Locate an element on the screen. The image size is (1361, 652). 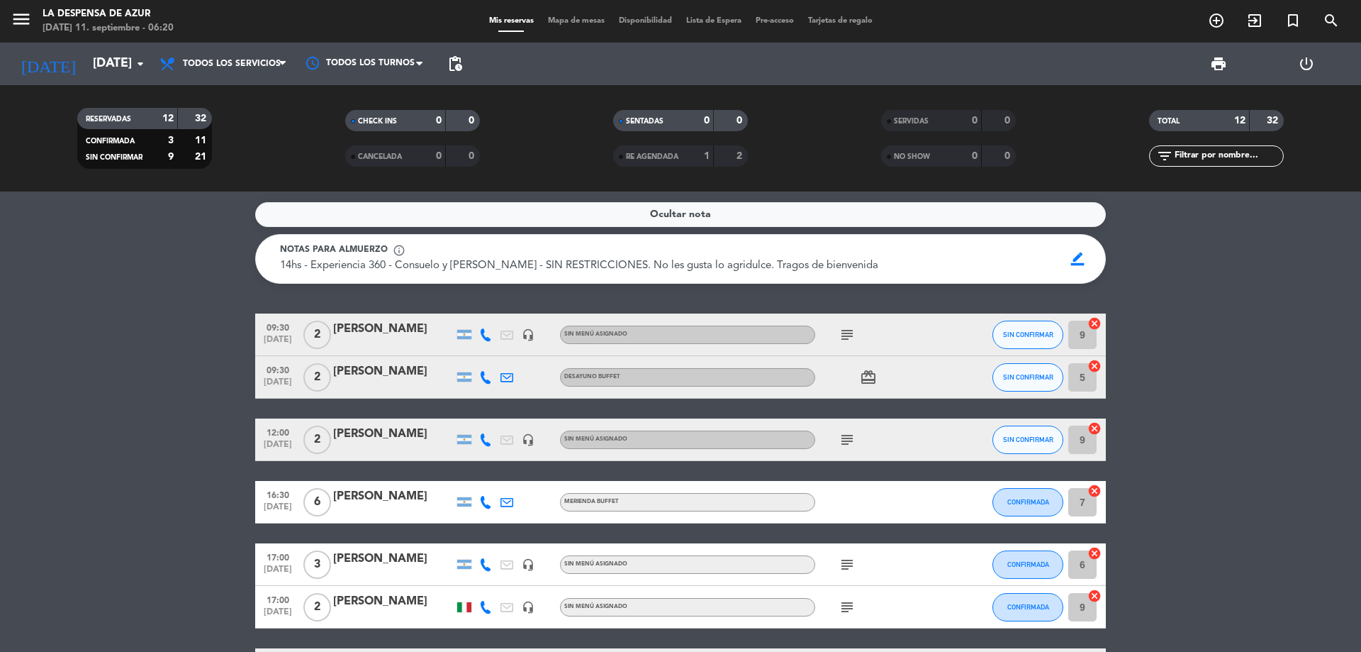
span: 12:00 is located at coordinates (278, 431).